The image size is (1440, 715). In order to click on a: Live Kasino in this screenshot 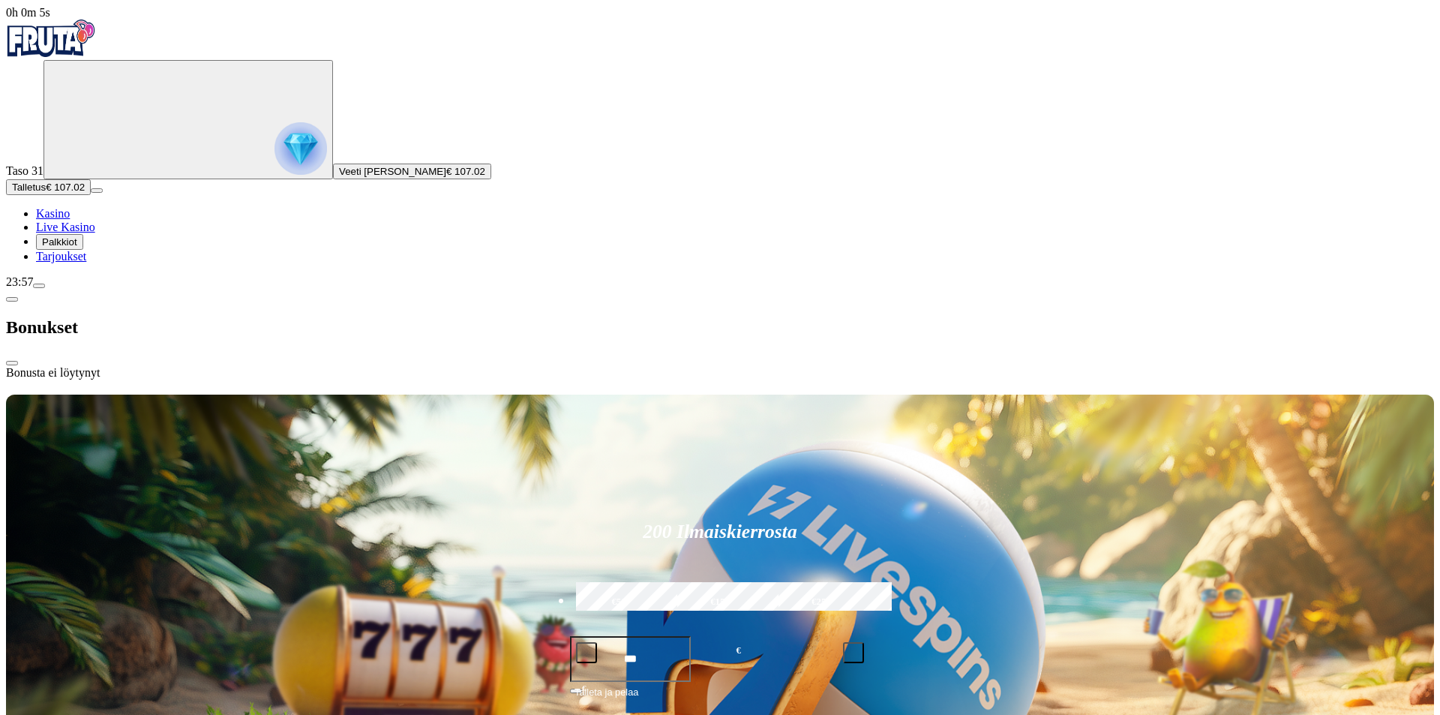, I will do `click(65, 226)`.